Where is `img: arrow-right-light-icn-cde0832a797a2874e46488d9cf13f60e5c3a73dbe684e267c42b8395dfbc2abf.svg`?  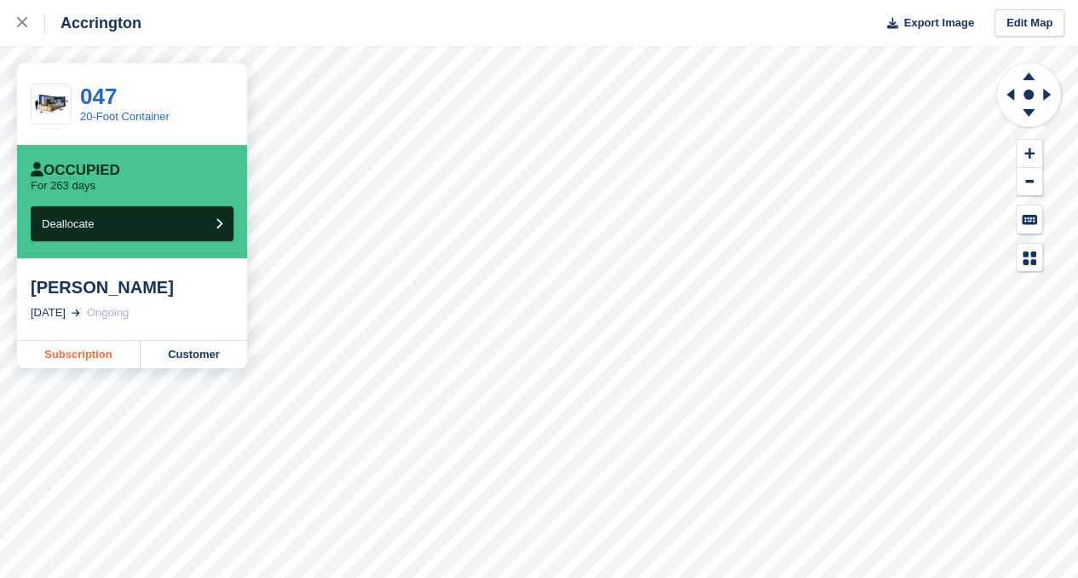
img: arrow-right-light-icn-cde0832a797a2874e46488d9cf13f60e5c3a73dbe684e267c42b8395dfbc2abf.svg is located at coordinates (76, 313).